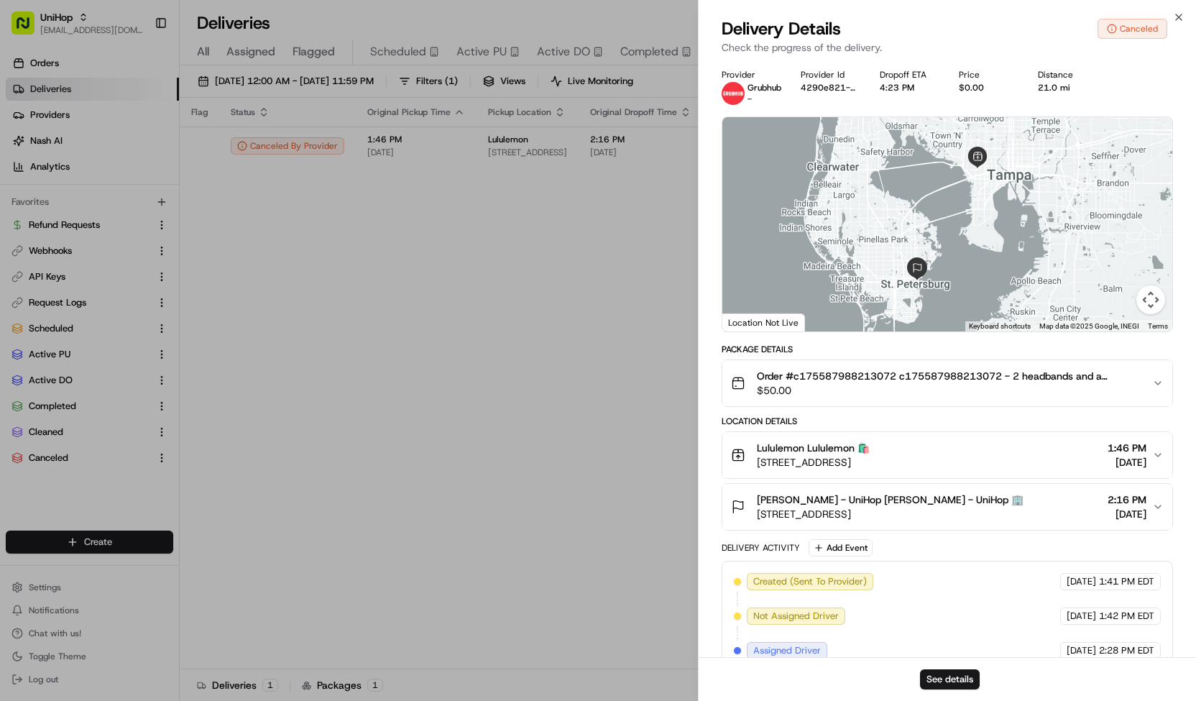 The width and height of the screenshot is (1196, 701). What do you see at coordinates (1158, 326) in the screenshot?
I see `a: Terms (opens in new tab)` at bounding box center [1158, 326].